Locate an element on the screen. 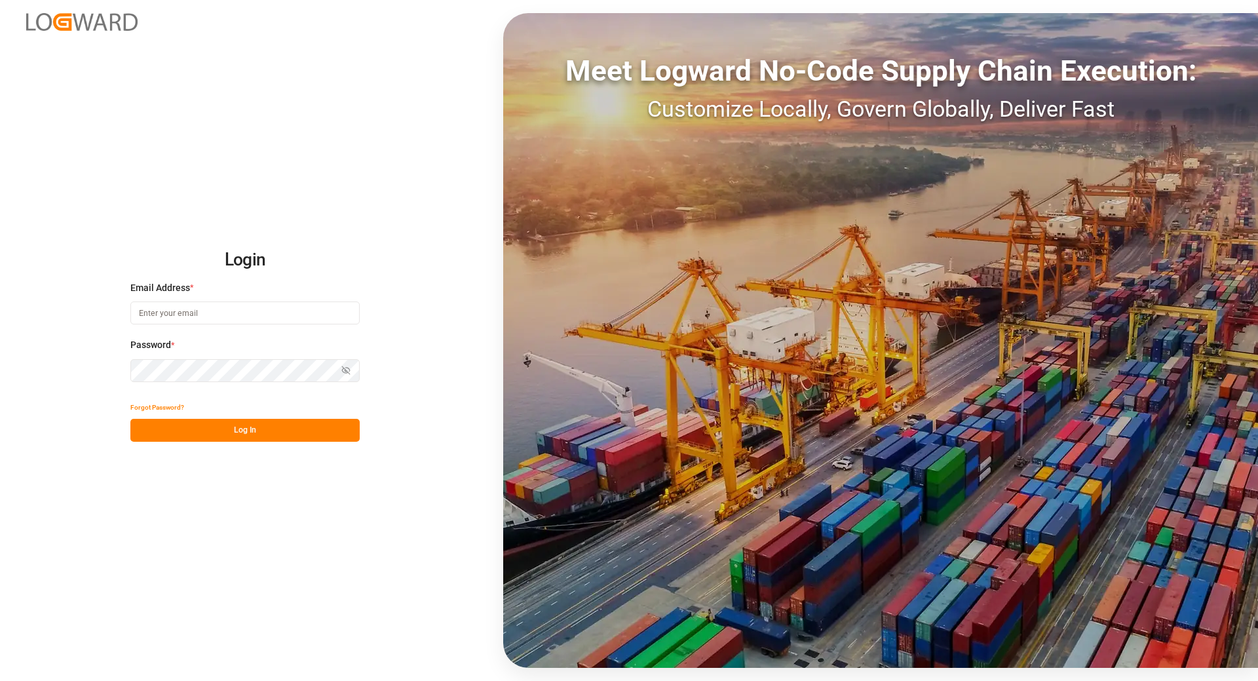 The image size is (1258, 681). div: Meet Logward No-Code Supply Chain Execution: is located at coordinates (881, 71).